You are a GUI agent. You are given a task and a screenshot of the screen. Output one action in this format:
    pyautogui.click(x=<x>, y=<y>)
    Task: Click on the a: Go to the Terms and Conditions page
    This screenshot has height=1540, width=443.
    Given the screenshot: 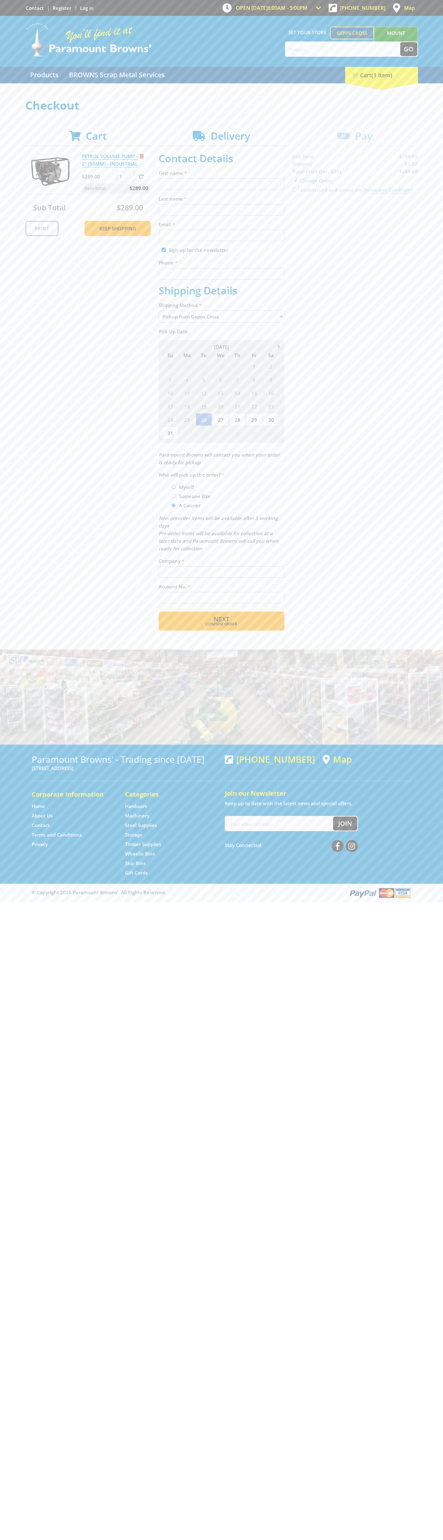 What is the action you would take?
    pyautogui.click(x=57, y=835)
    